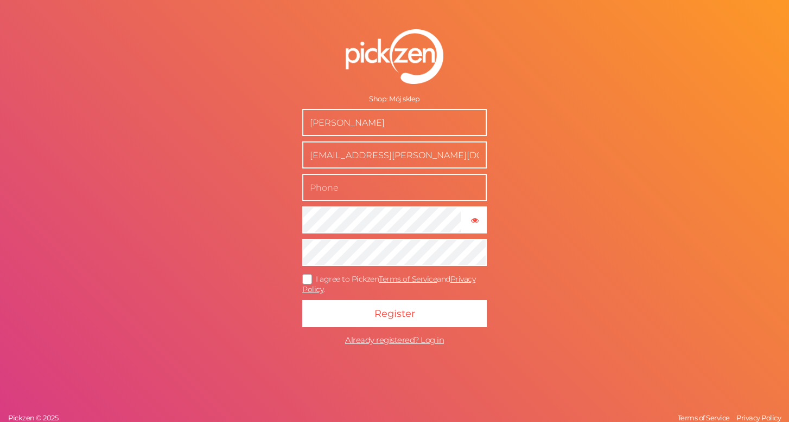 The image size is (789, 422). I want to click on input: Business e-mail, so click(394, 155).